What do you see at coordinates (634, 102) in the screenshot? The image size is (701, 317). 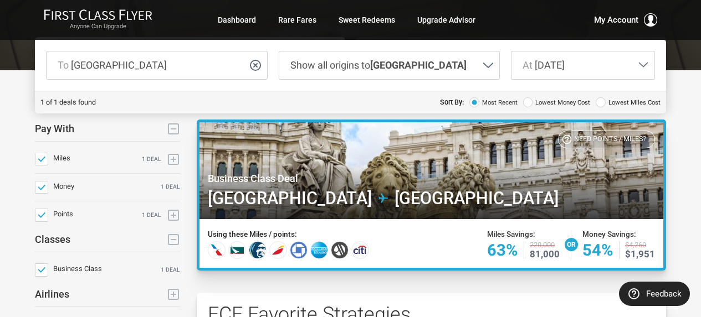 I see `span: Lowest Miles Cost` at bounding box center [634, 102].